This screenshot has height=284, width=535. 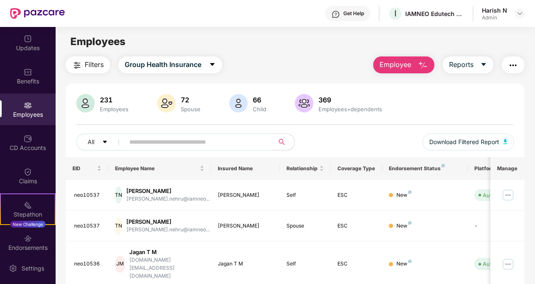 What do you see at coordinates (354, 13) in the screenshot?
I see `div: Get Help` at bounding box center [354, 13].